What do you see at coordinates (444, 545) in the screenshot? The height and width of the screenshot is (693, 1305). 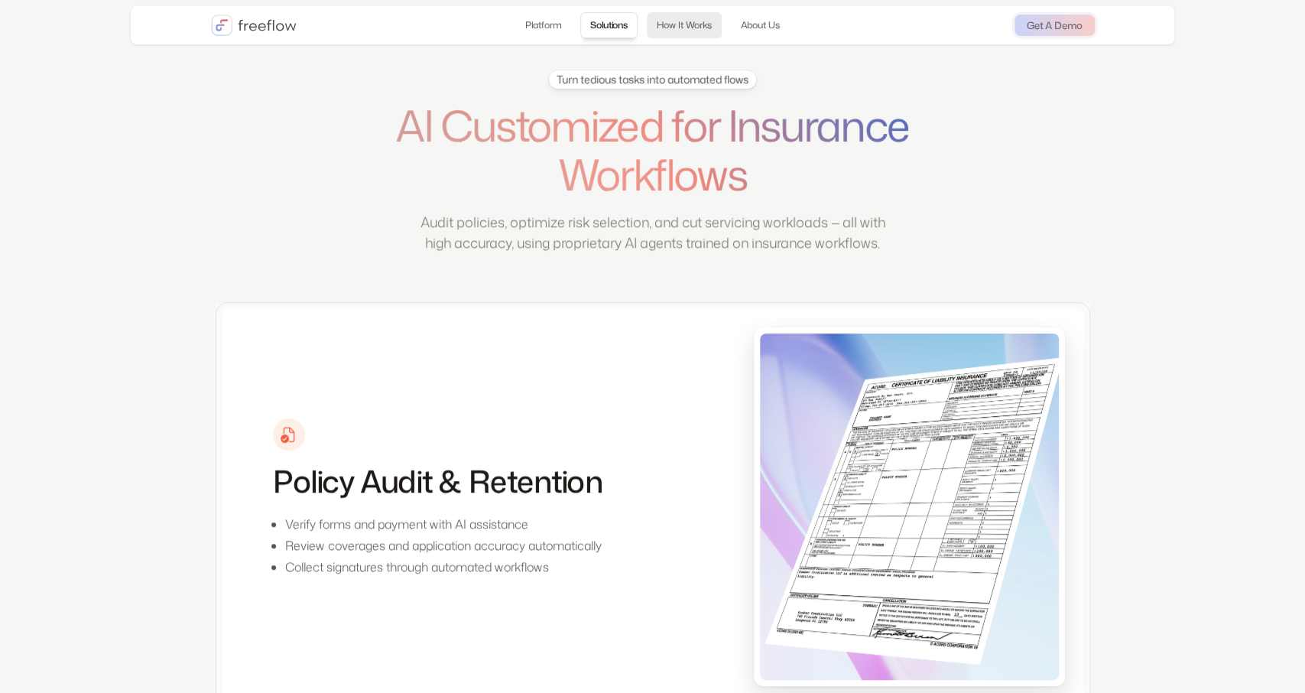 I see `p: Review coverages and application accuracy automatically` at bounding box center [444, 545].